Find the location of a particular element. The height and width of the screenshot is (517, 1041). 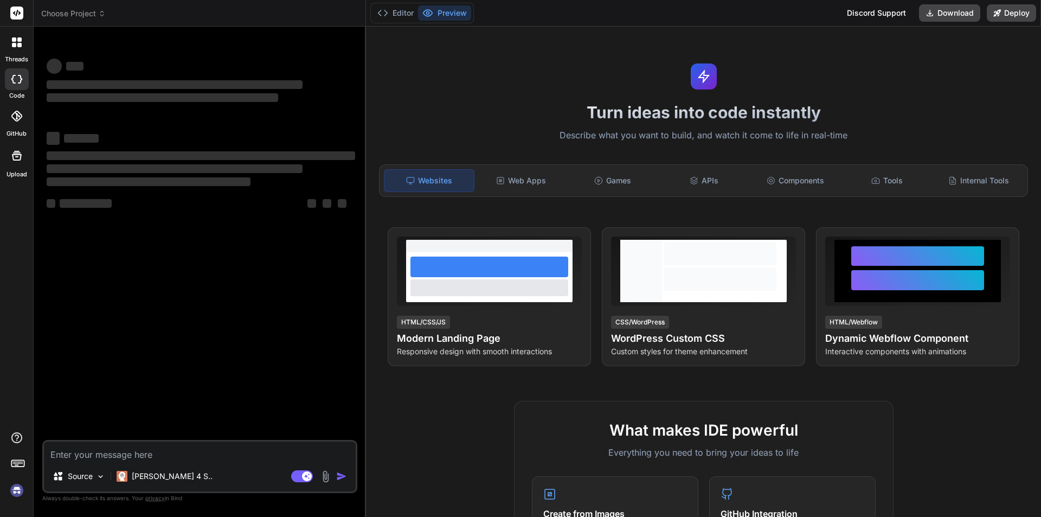

div: APIs is located at coordinates (704, 181).